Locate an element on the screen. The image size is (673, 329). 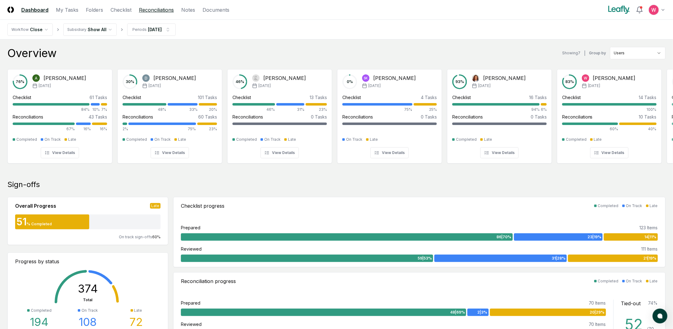
span: 23 | 19 % is located at coordinates (595, 237).